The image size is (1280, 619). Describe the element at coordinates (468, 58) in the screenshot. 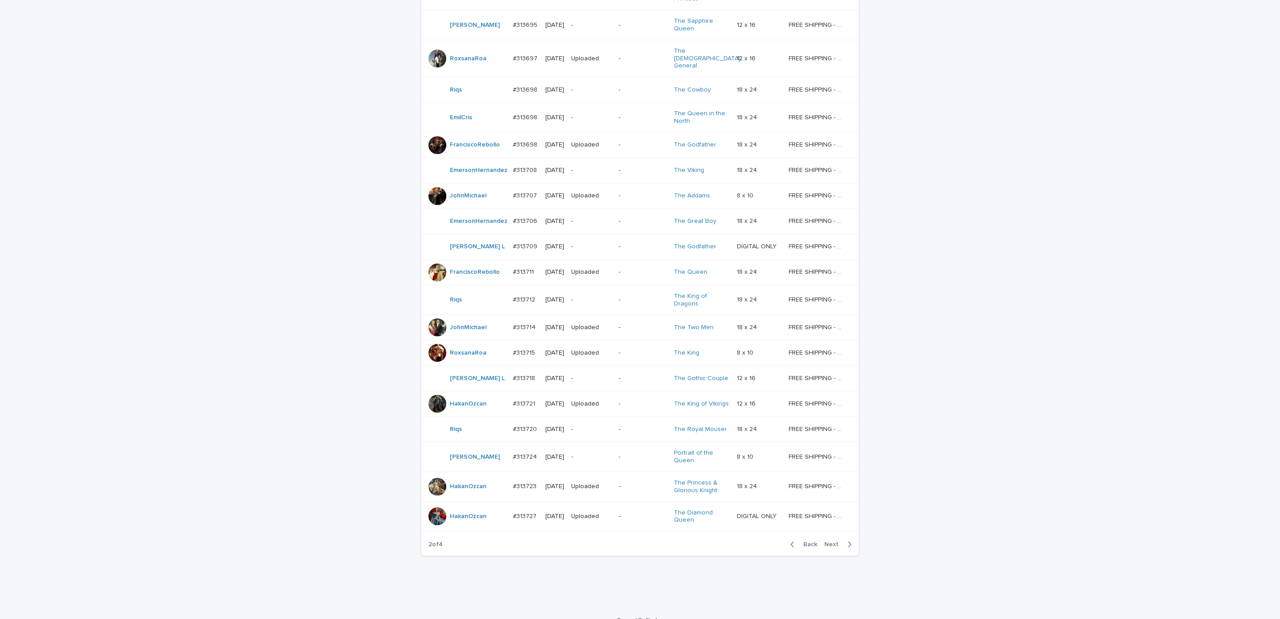

I see `a: RoxsanaRoa` at that location.